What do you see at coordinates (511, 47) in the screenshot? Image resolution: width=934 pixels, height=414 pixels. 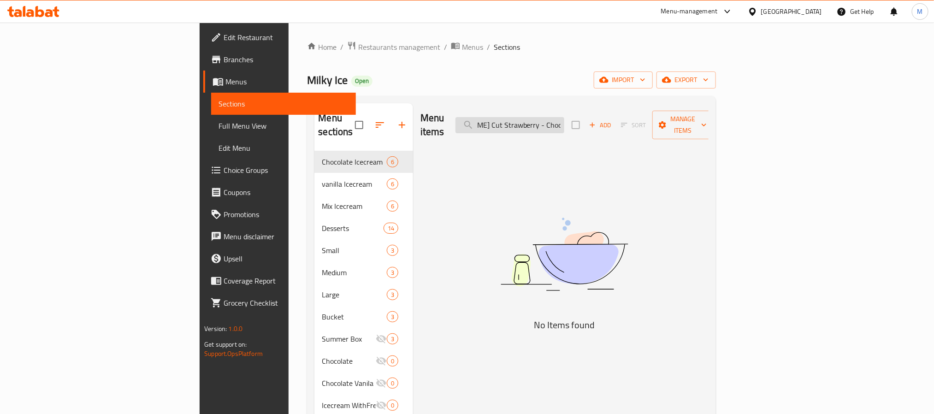 I see `nav: breadcrumb` at bounding box center [511, 47].